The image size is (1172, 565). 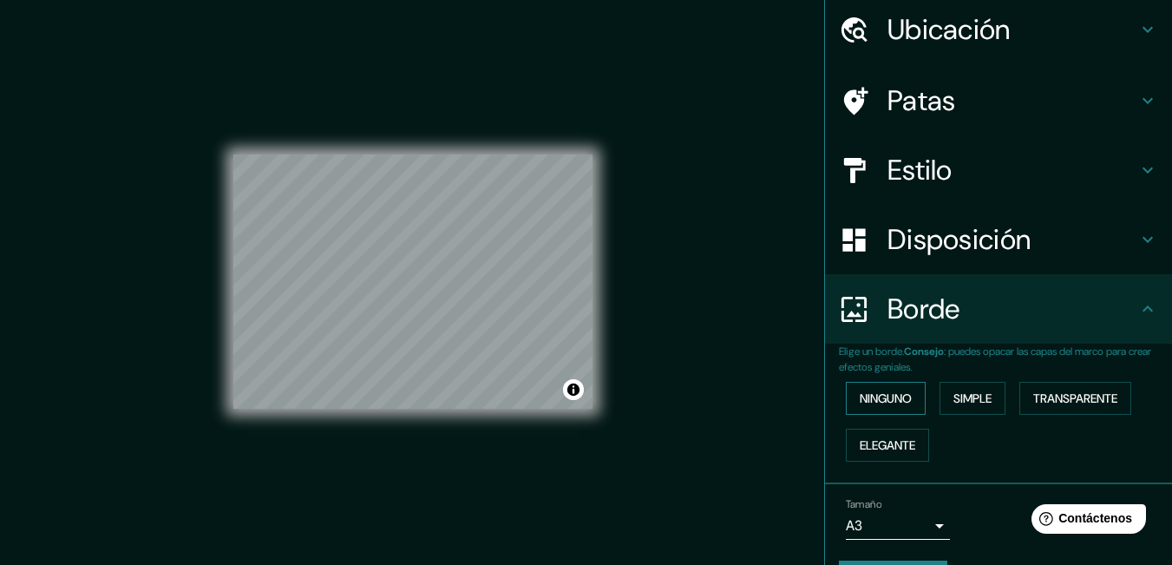 I want to click on font: Estilo, so click(x=920, y=170).